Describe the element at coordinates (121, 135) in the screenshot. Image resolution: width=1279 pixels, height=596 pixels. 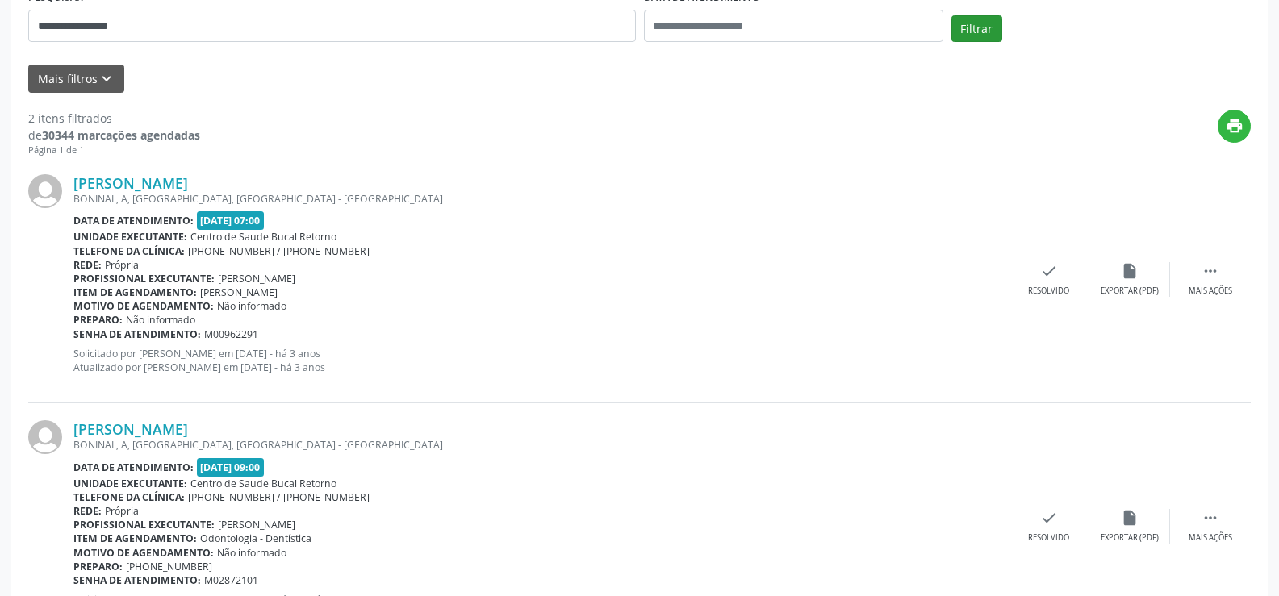
I see `strong: 30344 marcações agendadas` at that location.